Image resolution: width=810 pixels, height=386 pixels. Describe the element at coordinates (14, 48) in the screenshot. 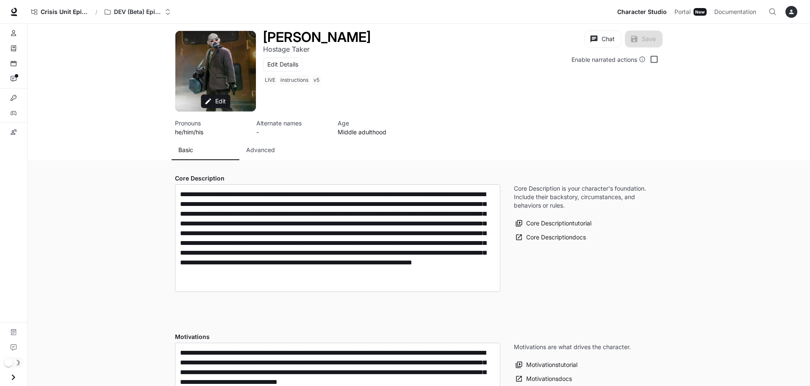

I see `a: Knowledge` at that location.